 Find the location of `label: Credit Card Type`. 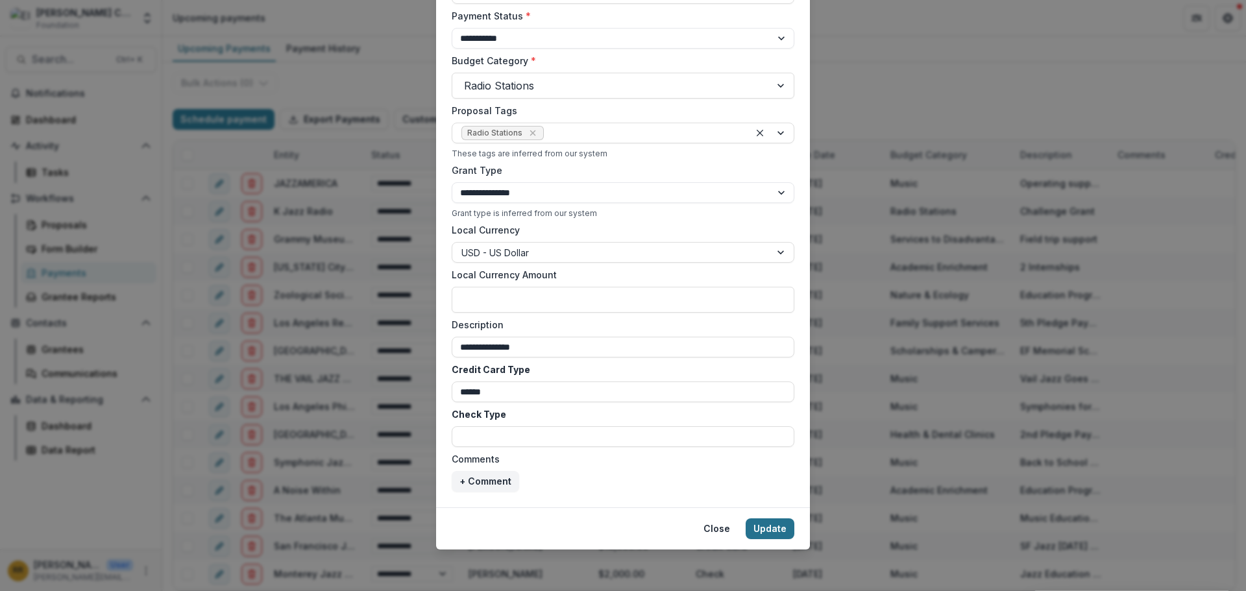

label: Credit Card Type is located at coordinates (619, 369).